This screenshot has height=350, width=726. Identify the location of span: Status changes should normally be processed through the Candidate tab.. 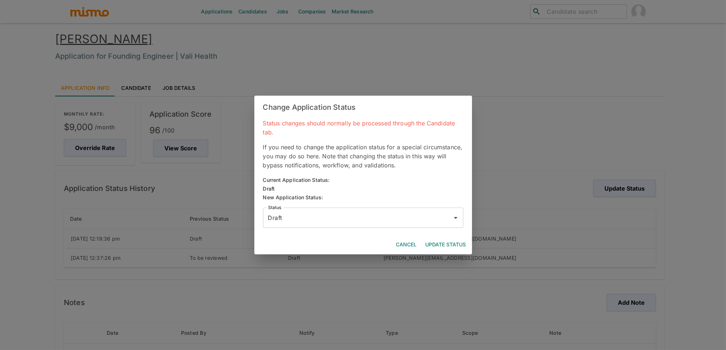
(359, 128).